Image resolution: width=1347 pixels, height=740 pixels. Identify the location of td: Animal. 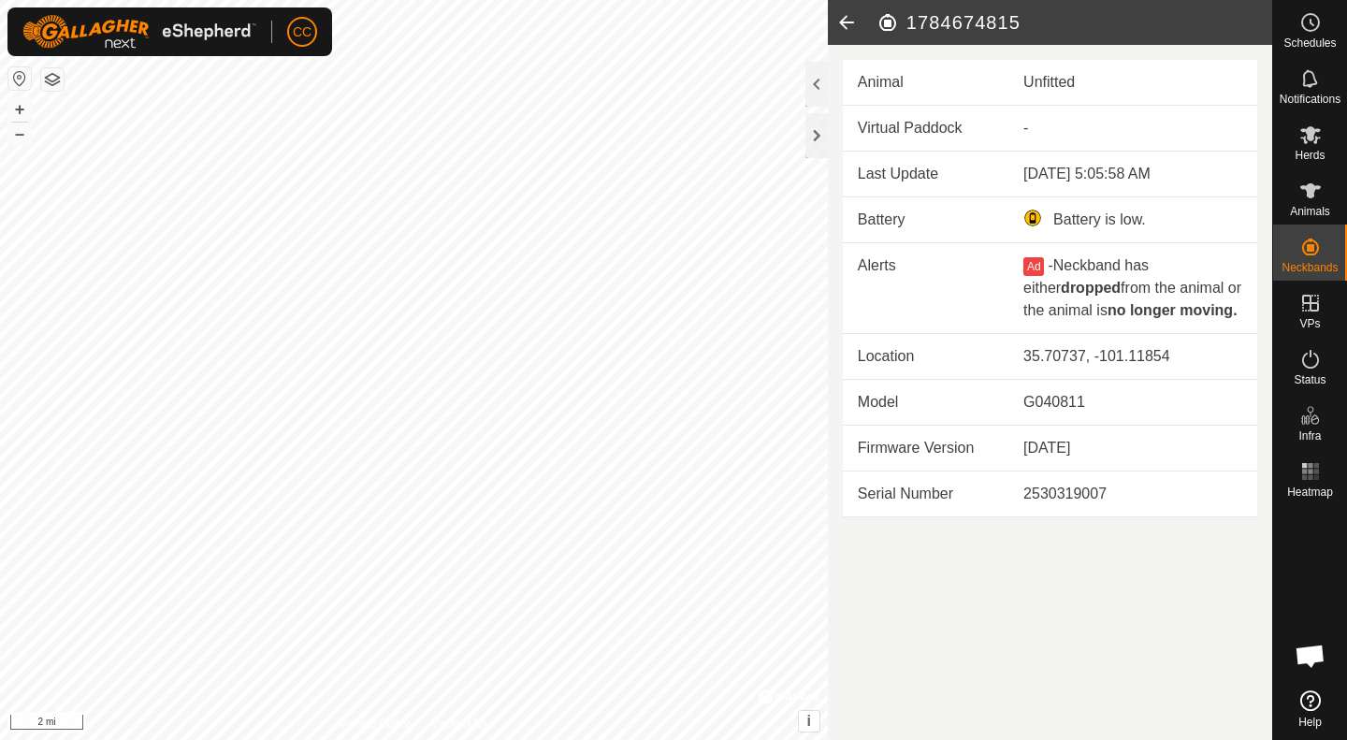
(925, 82).